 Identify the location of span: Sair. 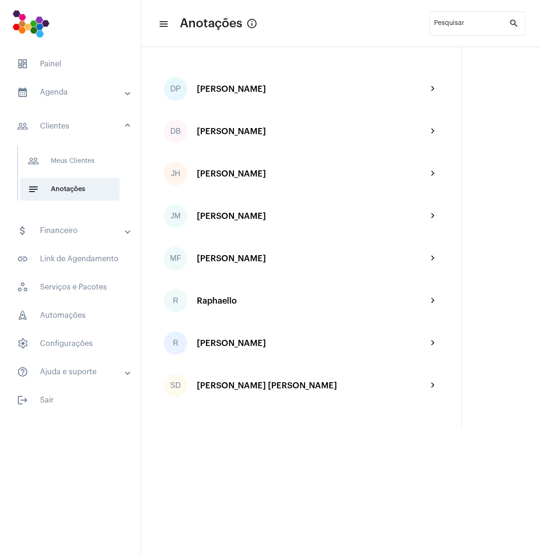
(70, 400).